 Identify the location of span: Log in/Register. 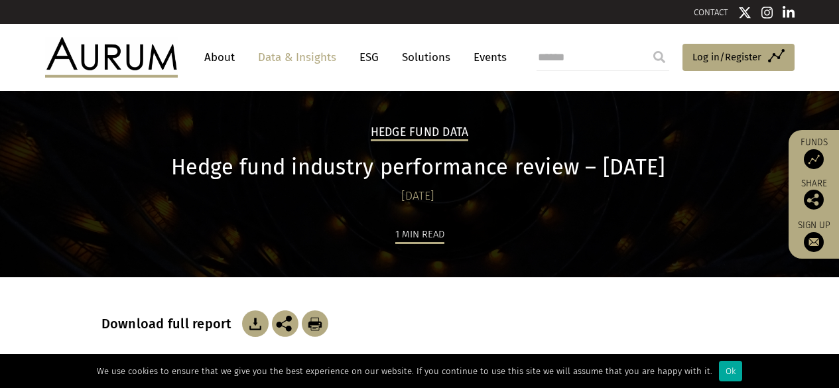
(727, 57).